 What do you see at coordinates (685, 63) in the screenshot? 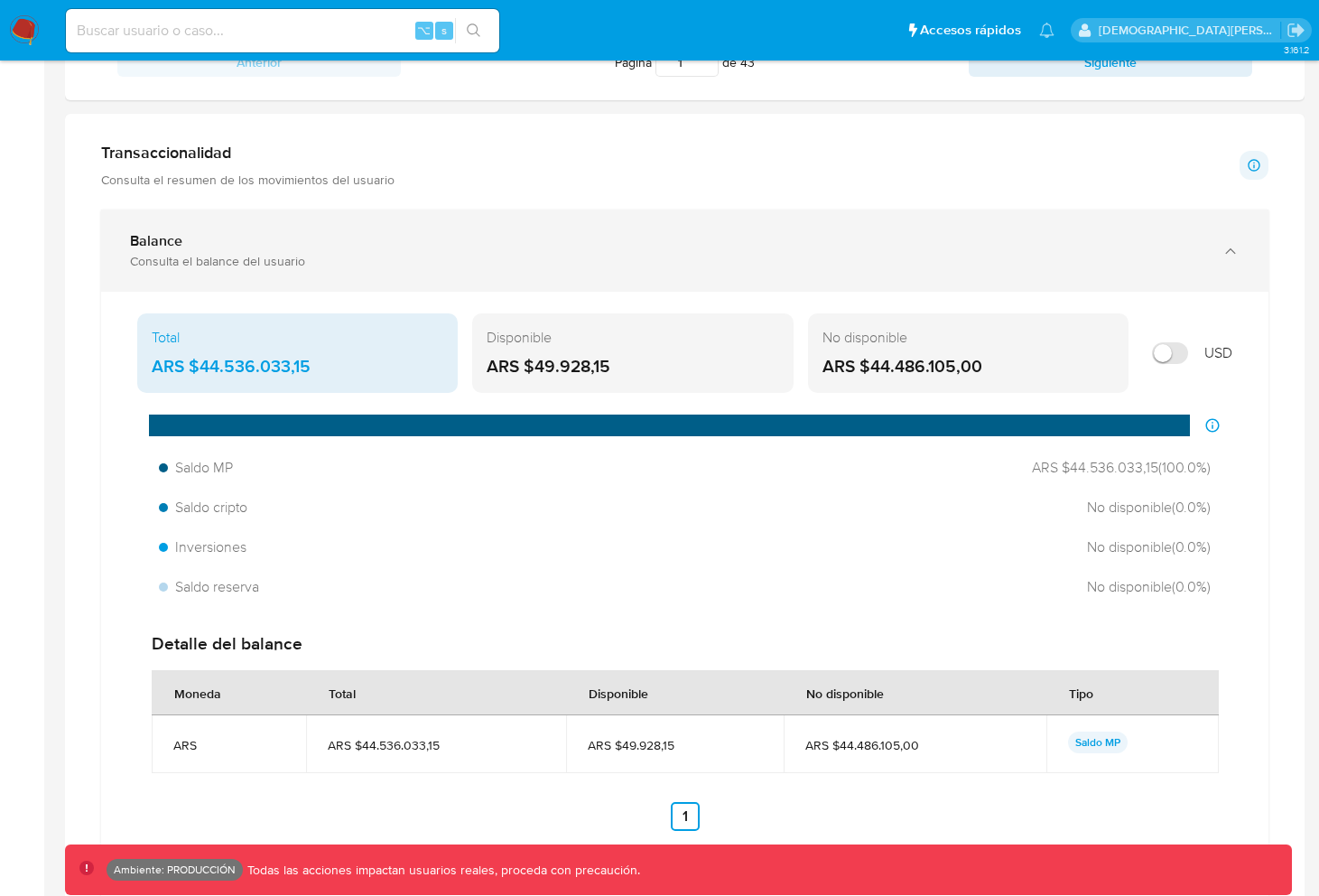
I see `span: Página de` at bounding box center [685, 63].